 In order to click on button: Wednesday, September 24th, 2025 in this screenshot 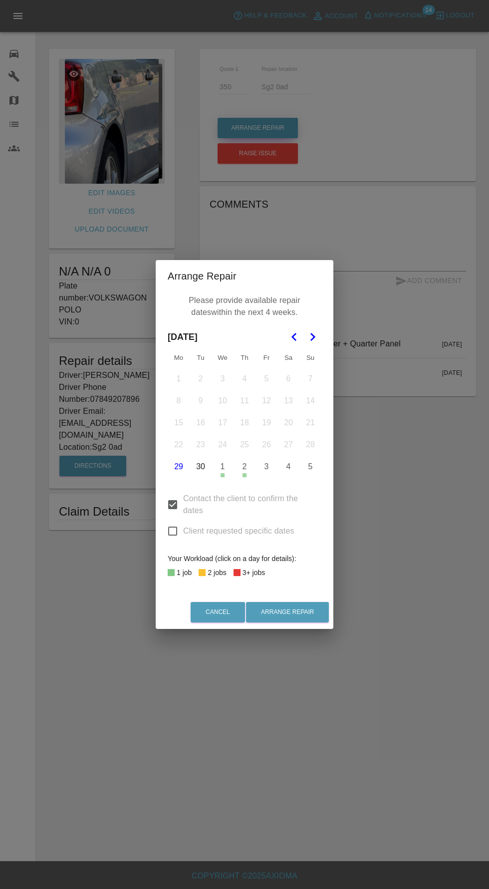, I will do `click(223, 445)`.